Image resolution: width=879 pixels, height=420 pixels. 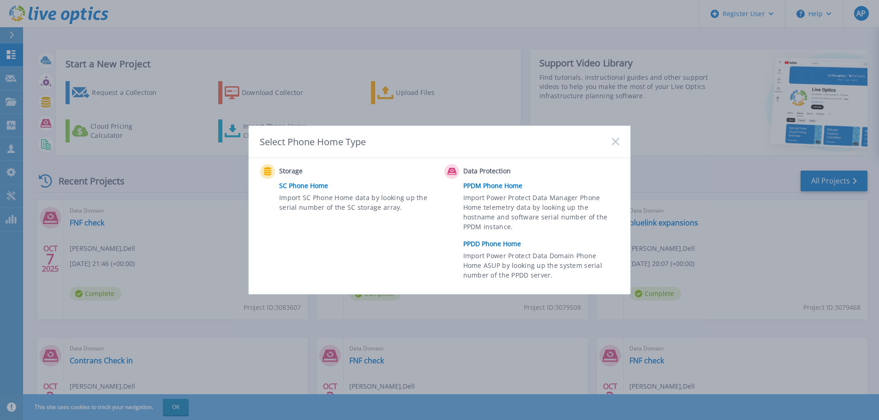 What do you see at coordinates (544, 186) in the screenshot?
I see `a: PPDM Phone Home` at bounding box center [544, 186].